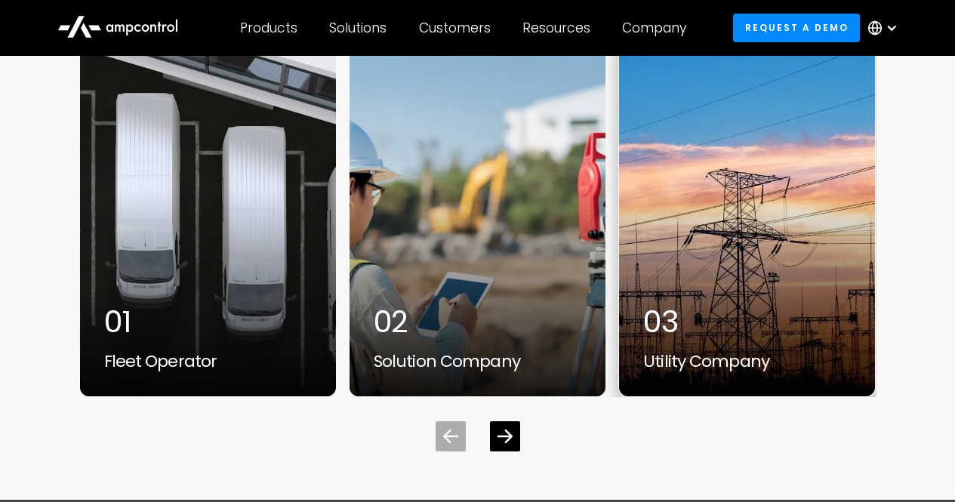 The height and width of the screenshot is (502, 955). Describe the element at coordinates (505, 436) in the screenshot. I see `div: Next slide` at that location.